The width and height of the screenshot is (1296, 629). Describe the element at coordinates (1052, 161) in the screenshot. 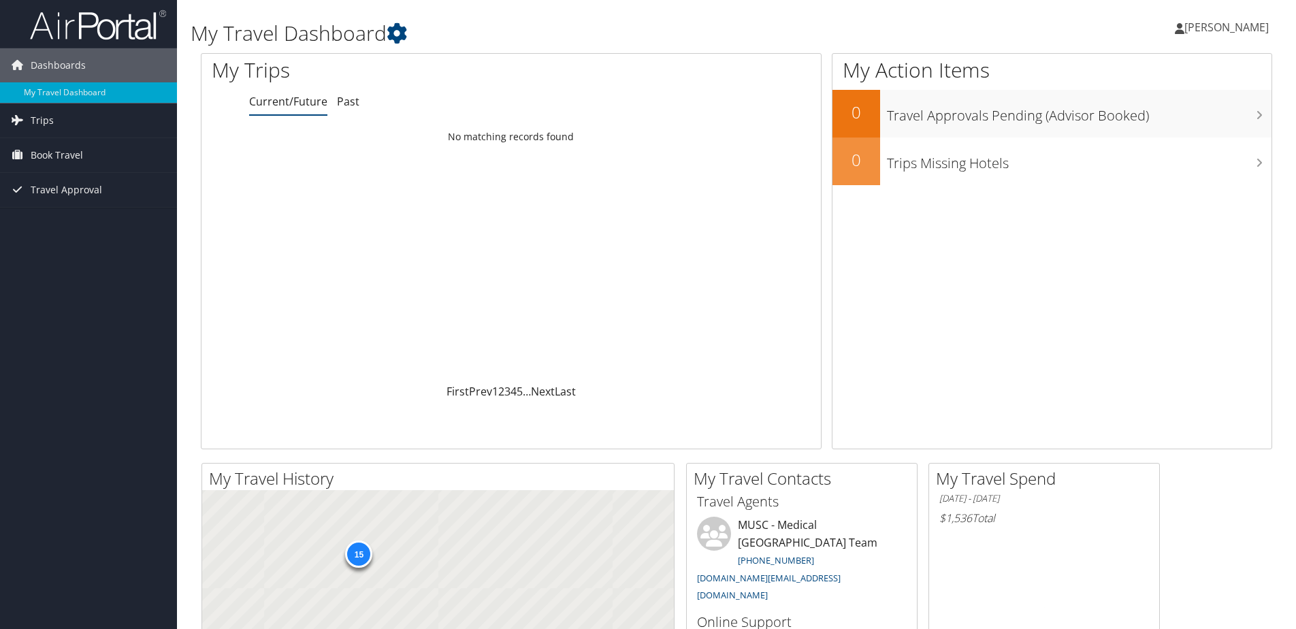

I see `a: 0Trips Missing Hotels` at that location.